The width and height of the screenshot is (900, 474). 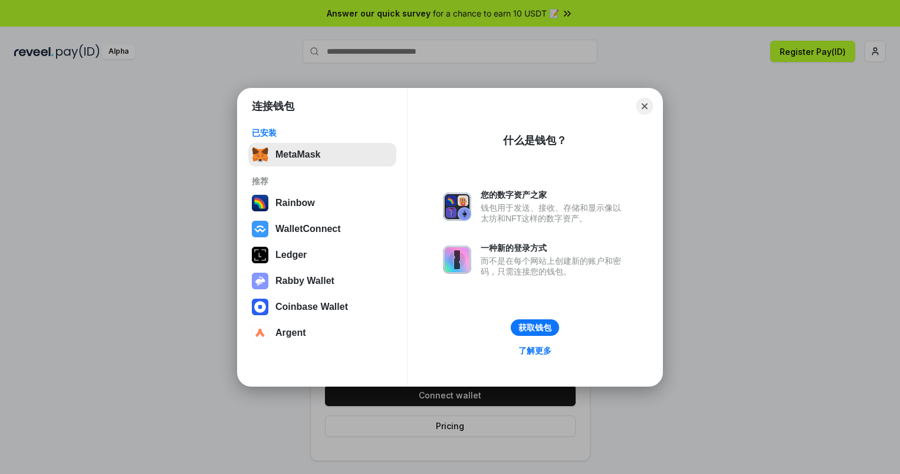 I want to click on button: MetaMask, so click(x=322, y=155).